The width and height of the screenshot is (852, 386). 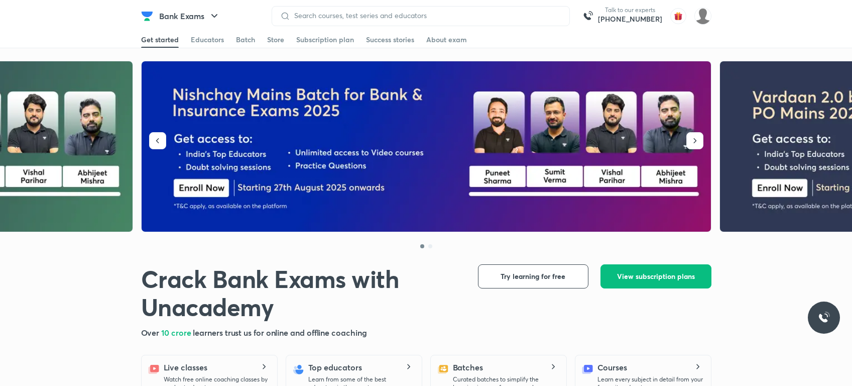 What do you see at coordinates (280, 332) in the screenshot?
I see `span: learners trust us for online and offline coaching` at bounding box center [280, 332].